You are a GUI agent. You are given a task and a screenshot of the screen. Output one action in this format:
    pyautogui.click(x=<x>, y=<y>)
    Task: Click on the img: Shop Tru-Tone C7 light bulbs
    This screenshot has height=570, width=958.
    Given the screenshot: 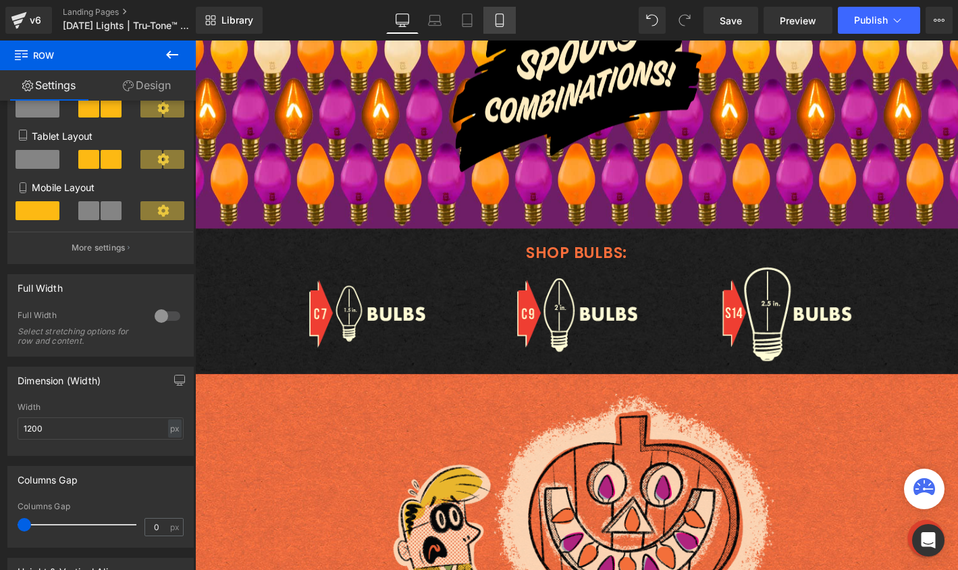 What is the action you would take?
    pyautogui.click(x=184, y=293)
    